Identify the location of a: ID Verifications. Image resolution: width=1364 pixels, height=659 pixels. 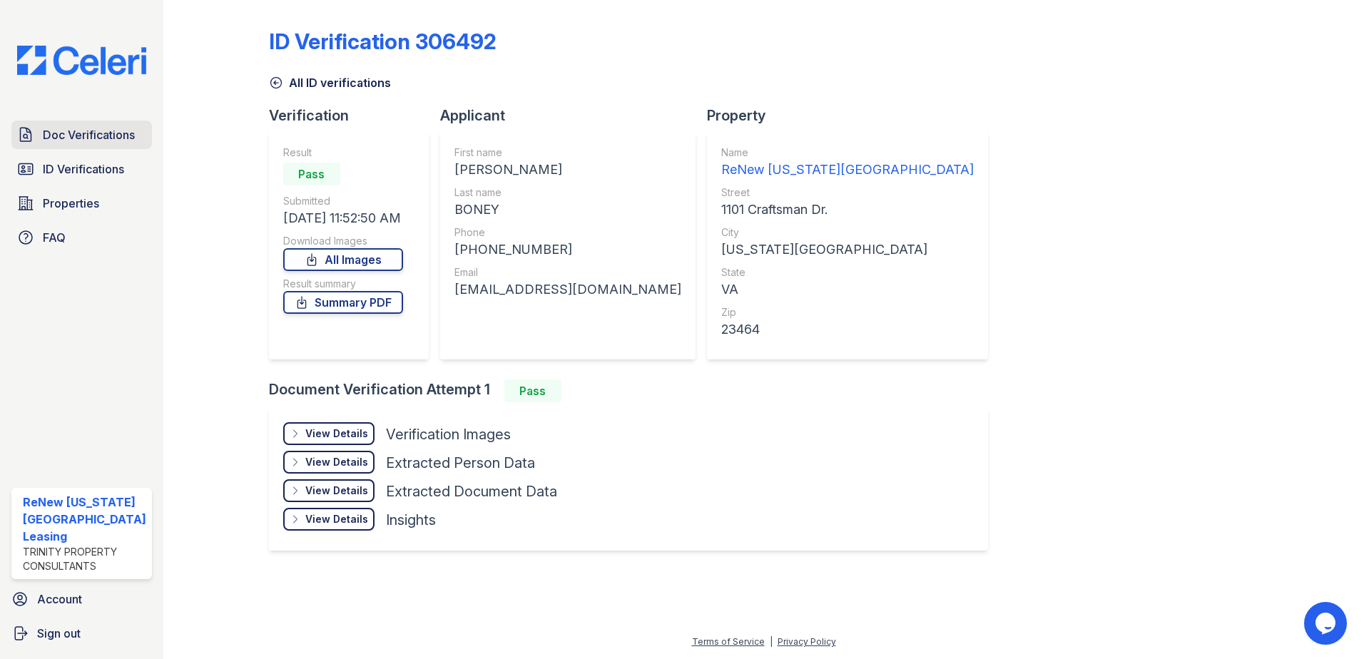
(81, 169).